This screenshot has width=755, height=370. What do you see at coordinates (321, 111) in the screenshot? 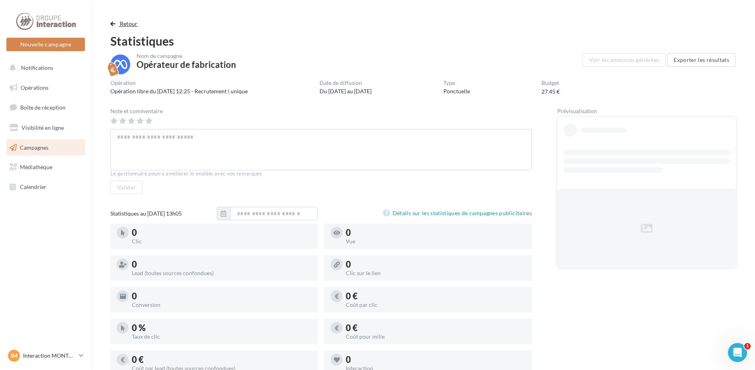
I see `div: Note et commentaire` at bounding box center [321, 111].